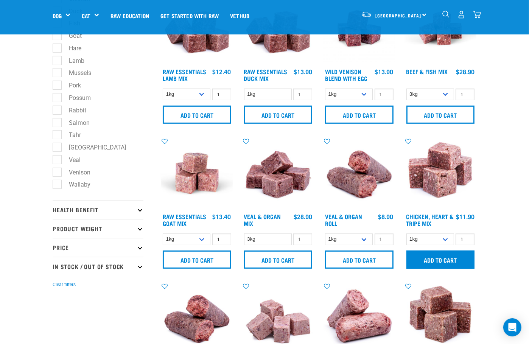  I want to click on a: Cat, so click(86, 16).